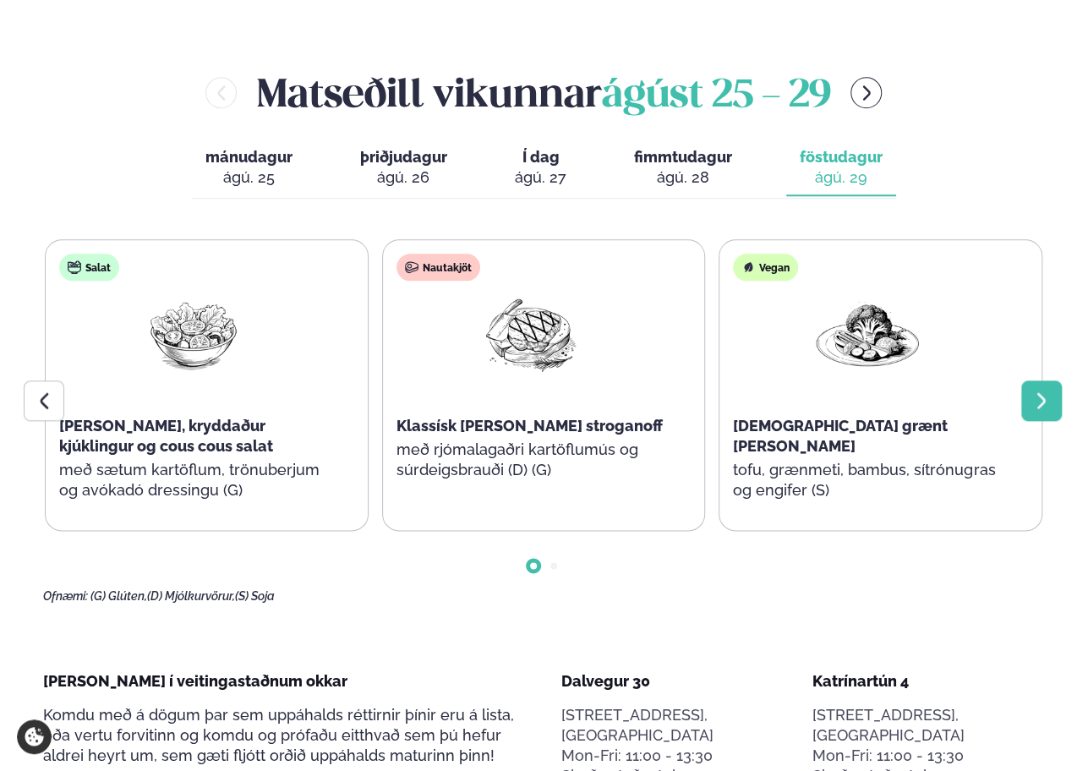 This screenshot has height=771, width=1088. I want to click on h2: Matseðill vikunnar, so click(544, 92).